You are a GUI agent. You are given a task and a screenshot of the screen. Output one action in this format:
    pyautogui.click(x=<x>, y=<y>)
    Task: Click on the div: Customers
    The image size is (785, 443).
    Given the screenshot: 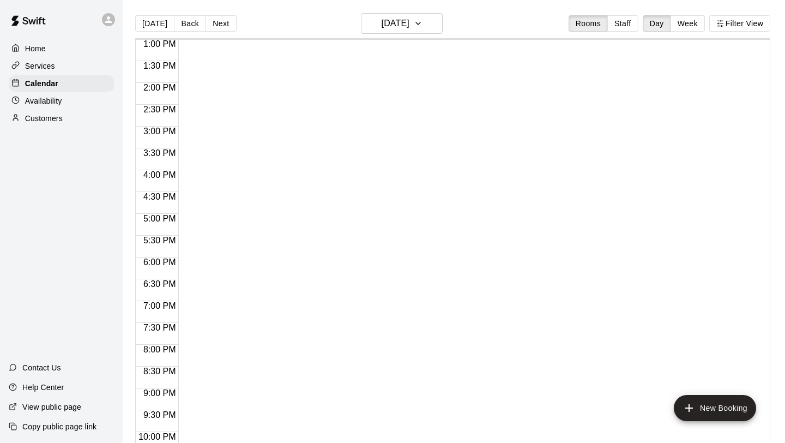 What is the action you would take?
    pyautogui.click(x=61, y=118)
    